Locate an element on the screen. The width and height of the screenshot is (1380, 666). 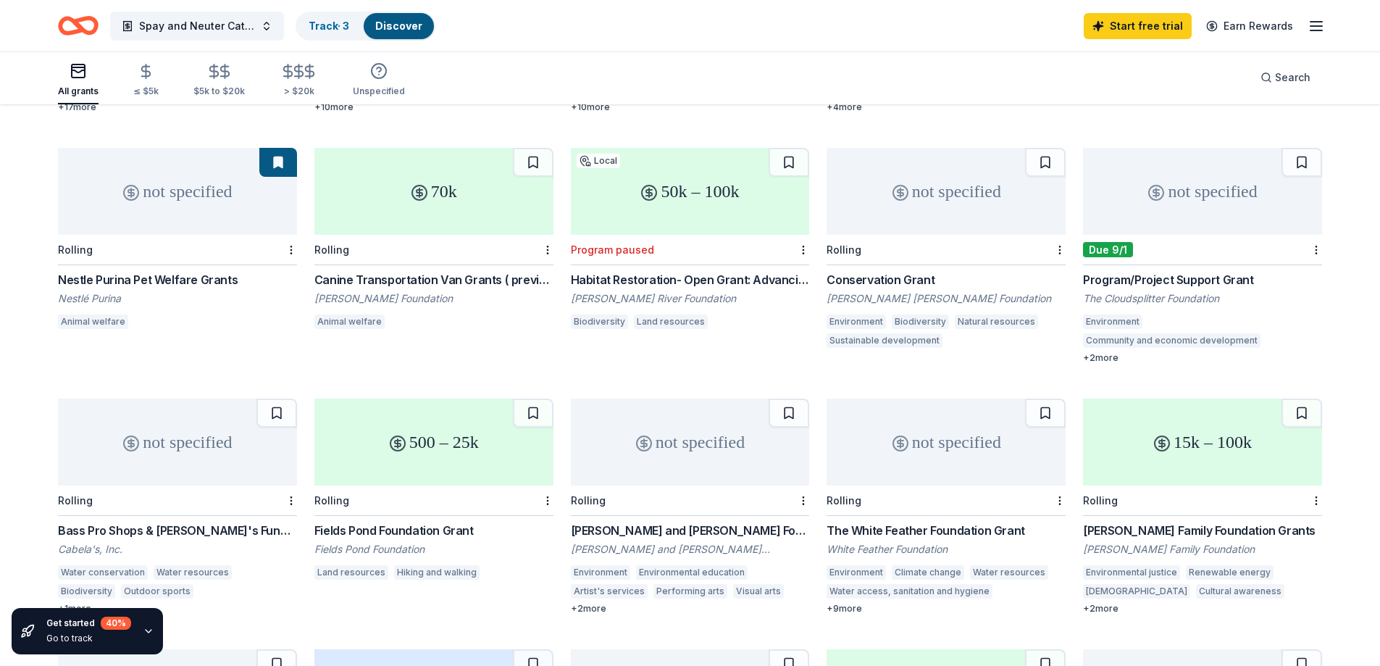
span: Spay and Neuter Cats and Dogs All Around NY is located at coordinates (197, 26).